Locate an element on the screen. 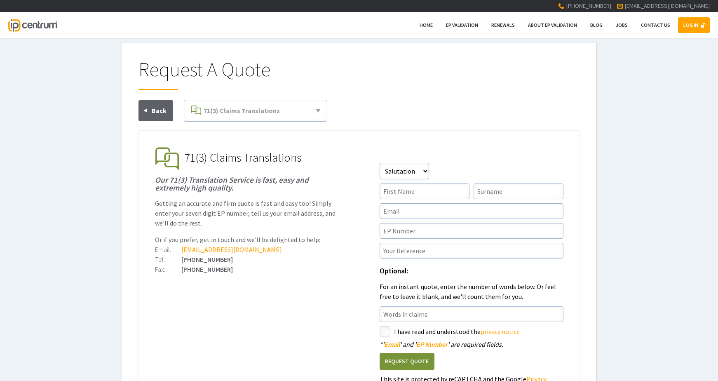 The image size is (718, 381). div: ' ' and ' ' are required fields. is located at coordinates (471, 344).